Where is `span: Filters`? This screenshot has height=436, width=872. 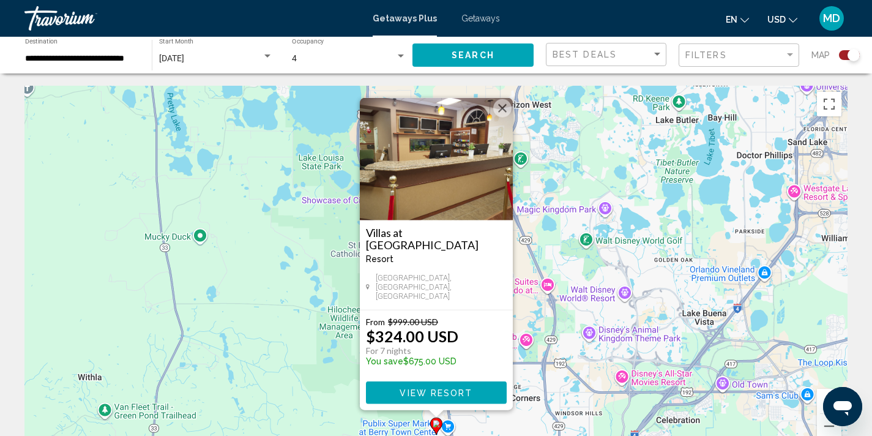 span: Filters is located at coordinates (707, 55).